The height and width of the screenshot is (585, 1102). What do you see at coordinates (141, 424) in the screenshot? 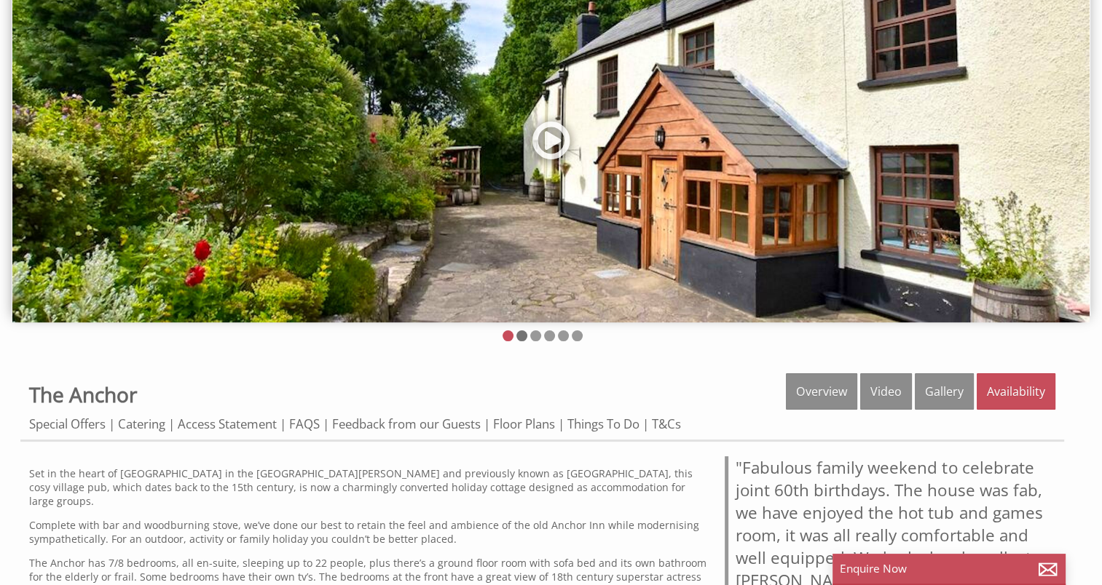
I see `a: Catering` at bounding box center [141, 424].